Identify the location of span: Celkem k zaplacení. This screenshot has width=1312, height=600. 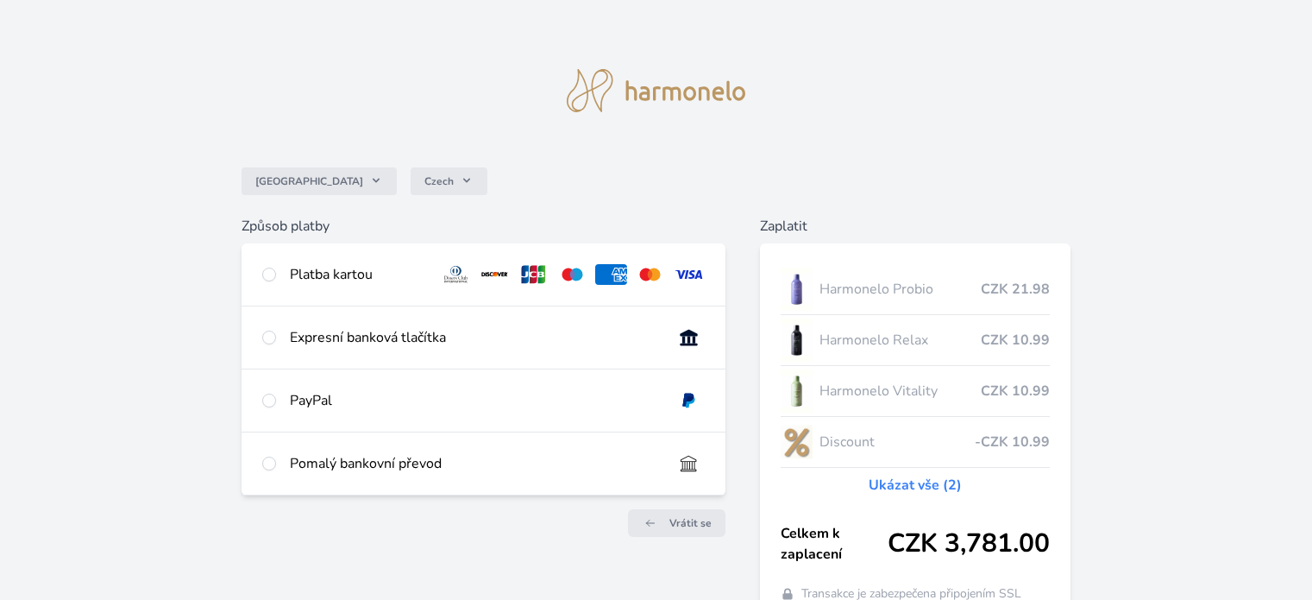
(834, 543).